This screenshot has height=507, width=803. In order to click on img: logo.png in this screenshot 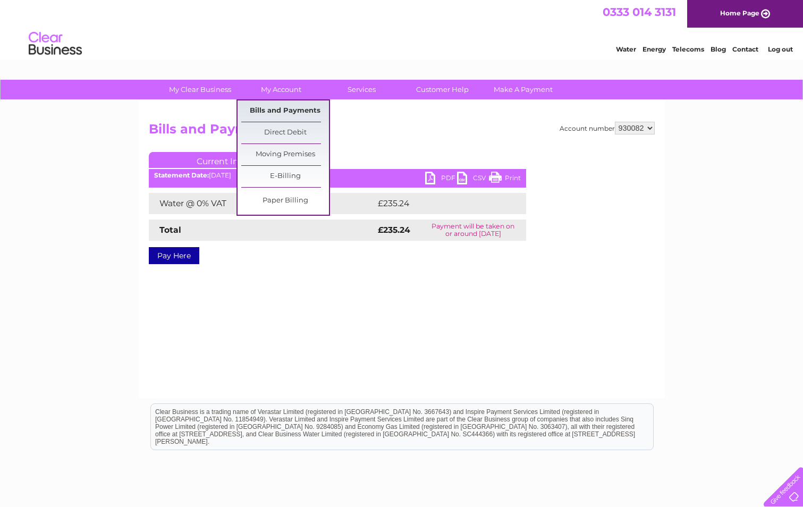, I will do `click(55, 44)`.